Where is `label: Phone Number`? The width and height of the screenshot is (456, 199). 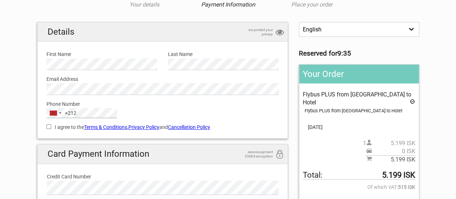 label: Phone Number is located at coordinates (163, 104).